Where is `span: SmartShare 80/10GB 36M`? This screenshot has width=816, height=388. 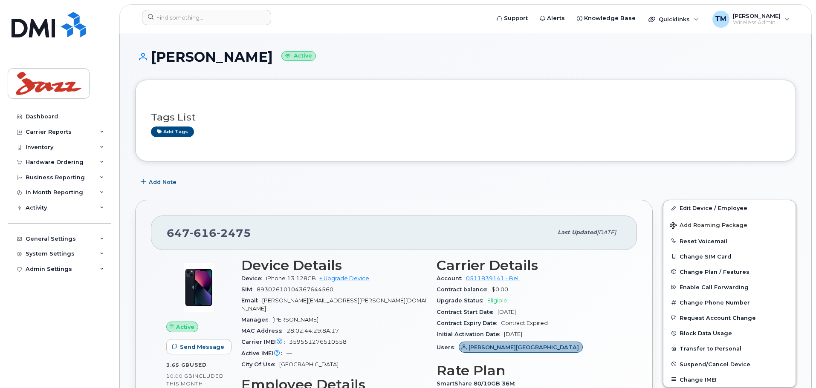 span: SmartShare 80/10GB 36M is located at coordinates (478, 383).